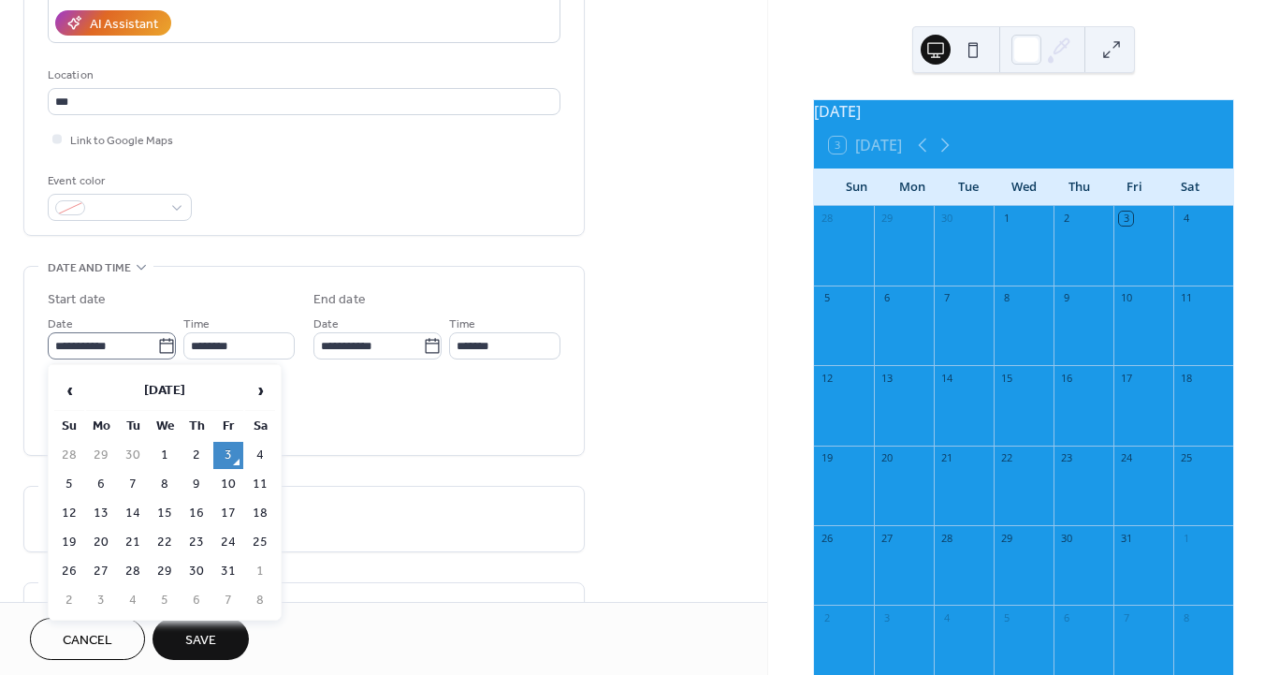 The width and height of the screenshot is (1279, 675). What do you see at coordinates (826, 377) in the screenshot?
I see `div: 12` at bounding box center [826, 377].